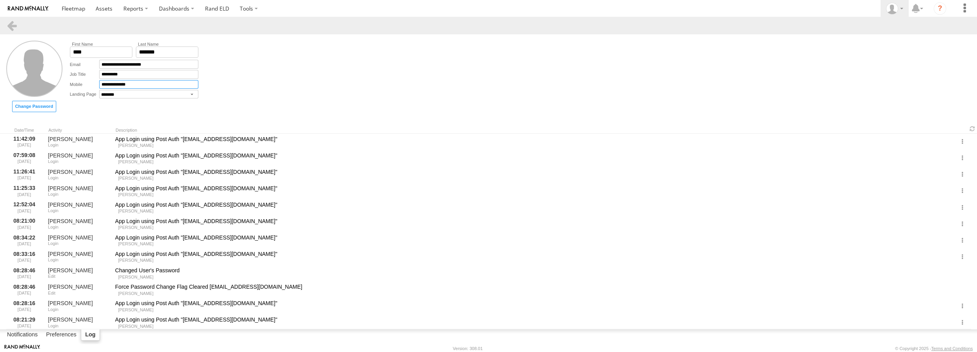 This screenshot has width=977, height=352. What do you see at coordinates (28, 9) in the screenshot?
I see `img: rand-logo.svg` at bounding box center [28, 9].